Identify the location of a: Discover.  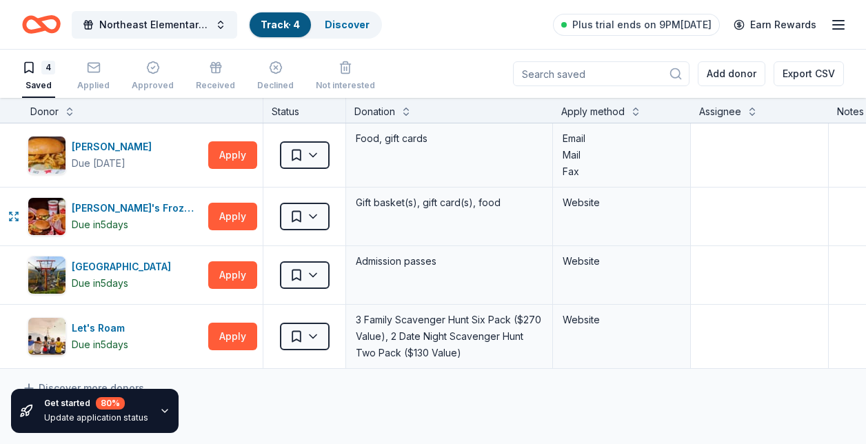
(347, 24).